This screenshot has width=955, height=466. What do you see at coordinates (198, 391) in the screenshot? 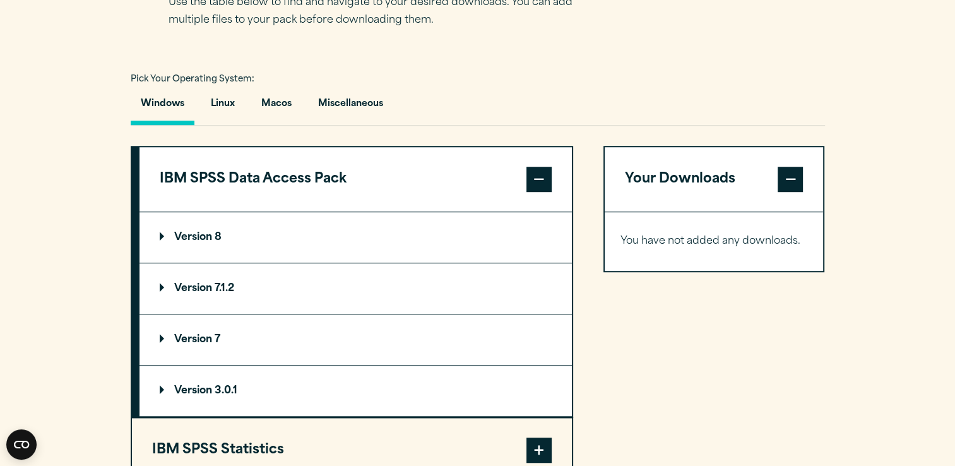
I see `p: Version 3.0.1` at bounding box center [198, 391].